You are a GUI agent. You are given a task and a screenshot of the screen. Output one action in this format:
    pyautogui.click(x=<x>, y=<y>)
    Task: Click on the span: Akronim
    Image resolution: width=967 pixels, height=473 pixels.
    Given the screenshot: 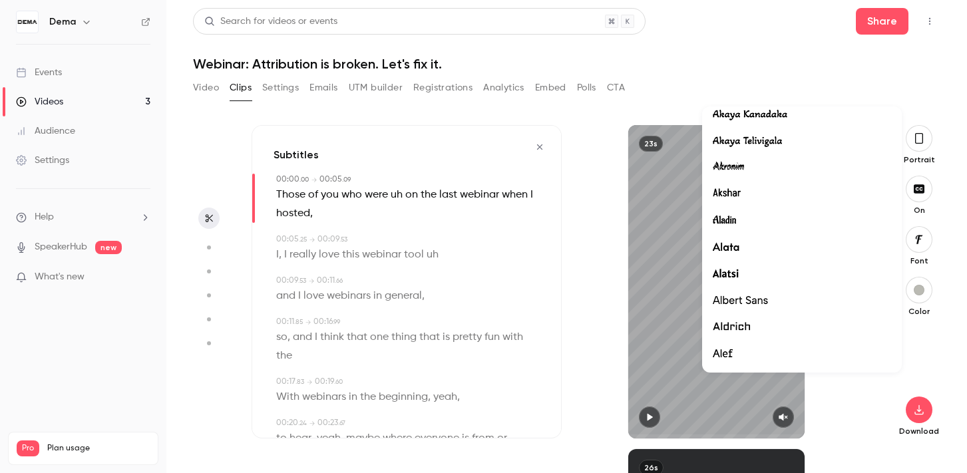 What is the action you would take?
    pyautogui.click(x=728, y=168)
    